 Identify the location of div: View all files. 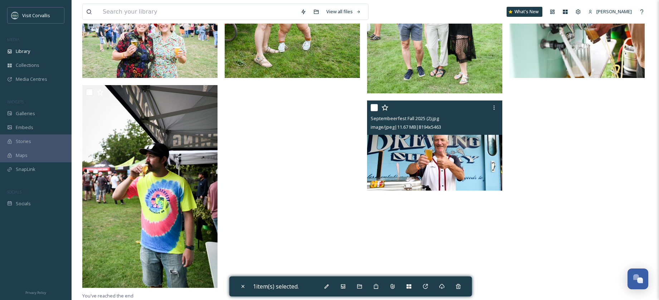
(344, 11).